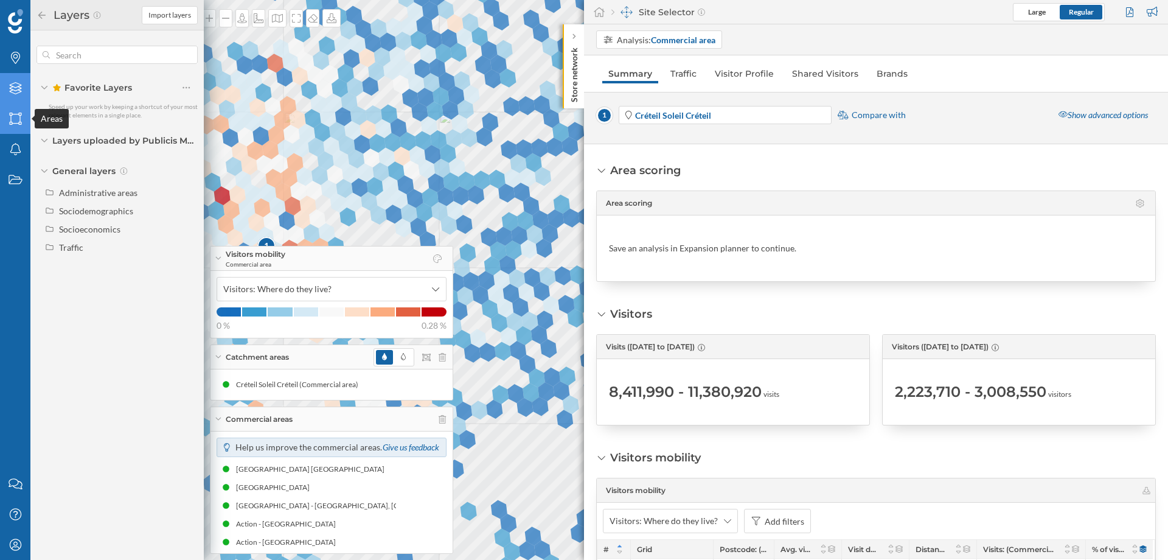 The height and width of the screenshot is (560, 1168). What do you see at coordinates (655, 457) in the screenshot?
I see `div: Visitors mobility` at bounding box center [655, 457].